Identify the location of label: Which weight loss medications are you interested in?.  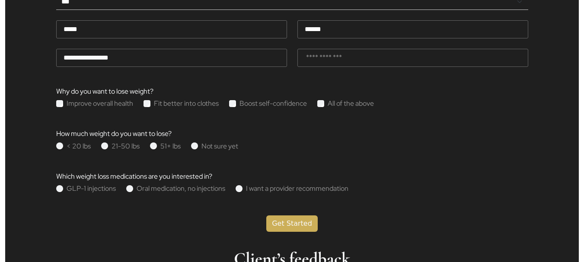
(134, 177).